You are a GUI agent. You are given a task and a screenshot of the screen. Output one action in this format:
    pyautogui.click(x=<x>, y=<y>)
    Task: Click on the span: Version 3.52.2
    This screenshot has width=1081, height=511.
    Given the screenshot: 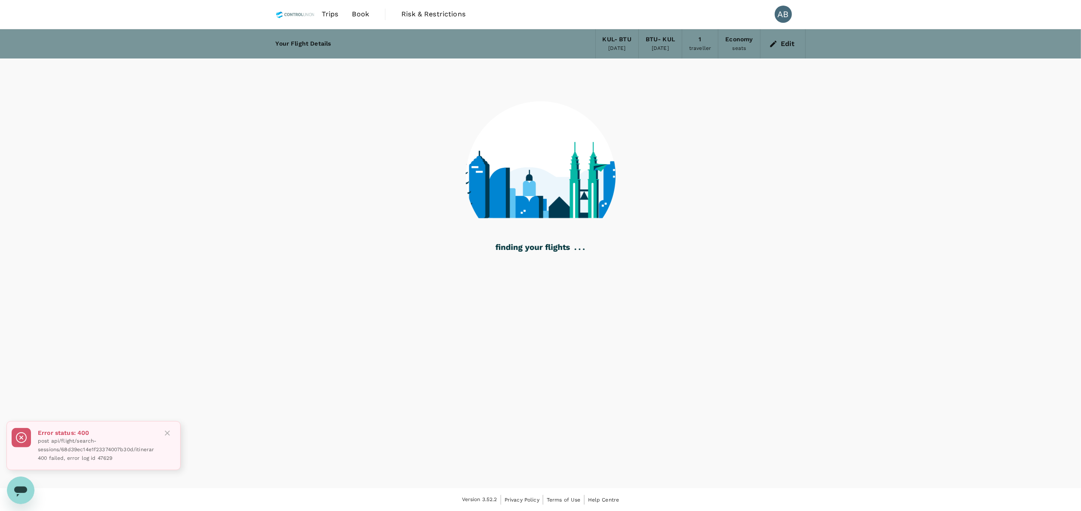 What is the action you would take?
    pyautogui.click(x=480, y=500)
    